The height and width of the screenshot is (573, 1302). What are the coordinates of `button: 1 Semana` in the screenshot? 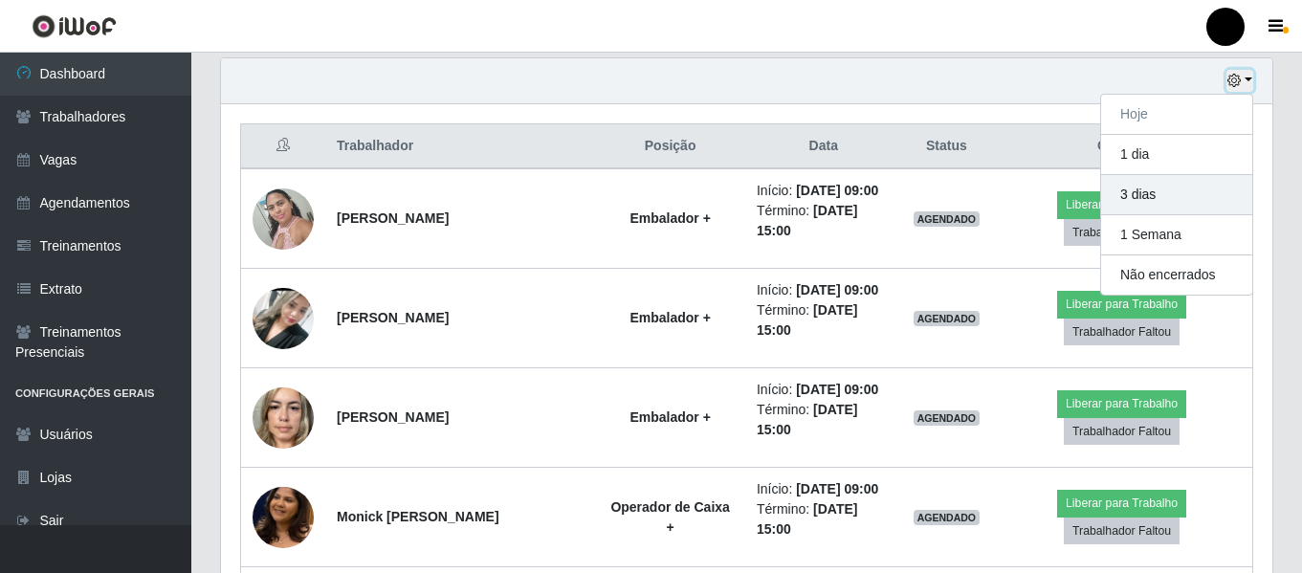 It's located at (1176, 235).